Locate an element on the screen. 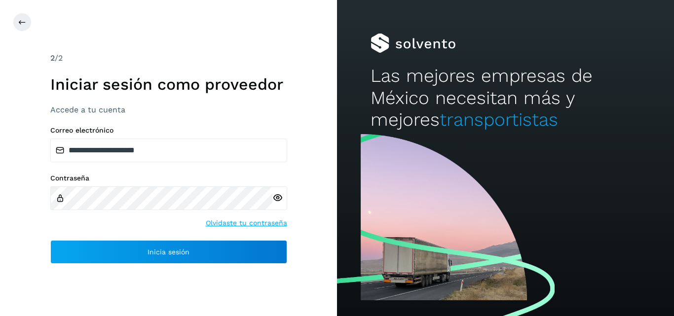  a: Olvidaste tu contraseña is located at coordinates (246, 223).